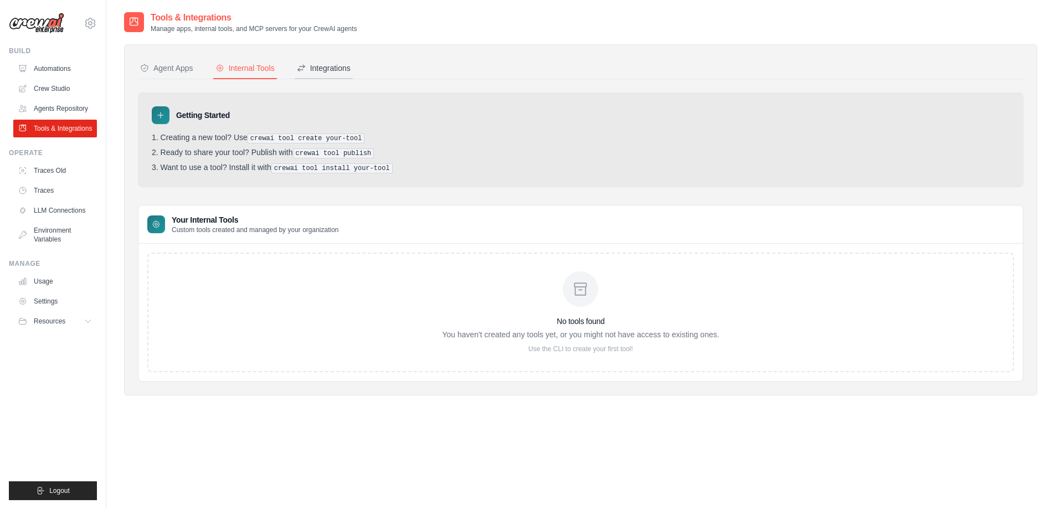 This screenshot has height=509, width=1055. Describe the element at coordinates (167, 68) in the screenshot. I see `div: Agent Apps` at that location.